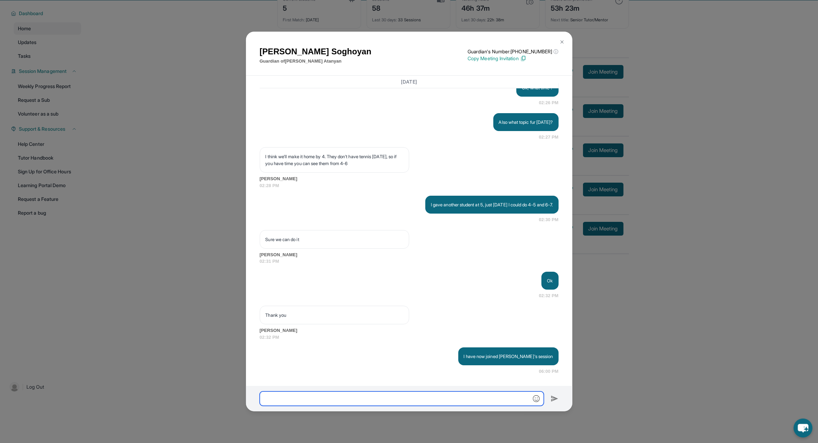 This screenshot has height=443, width=818. Describe the element at coordinates (550, 281) in the screenshot. I see `p: Ok` at that location.